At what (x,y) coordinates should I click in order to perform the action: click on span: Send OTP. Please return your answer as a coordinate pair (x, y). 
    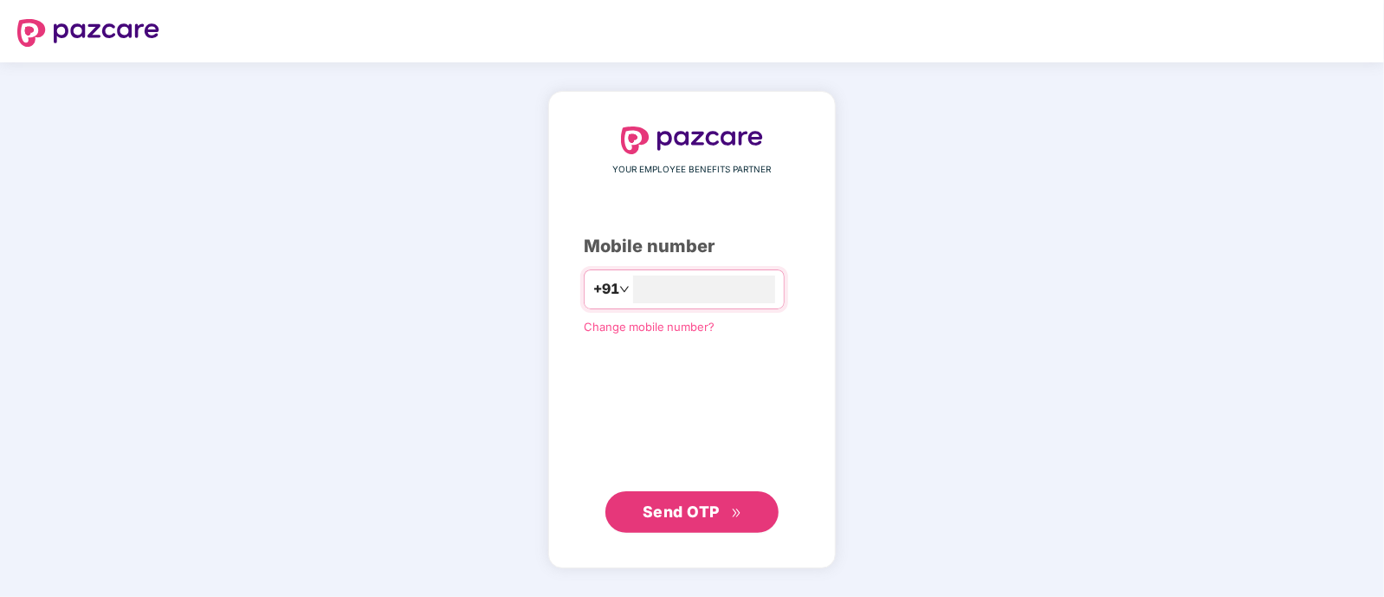
    Looking at the image, I should click on (681, 511).